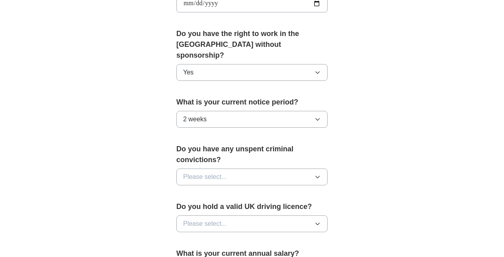  Describe the element at coordinates (252, 73) in the screenshot. I see `button: Yes` at that location.